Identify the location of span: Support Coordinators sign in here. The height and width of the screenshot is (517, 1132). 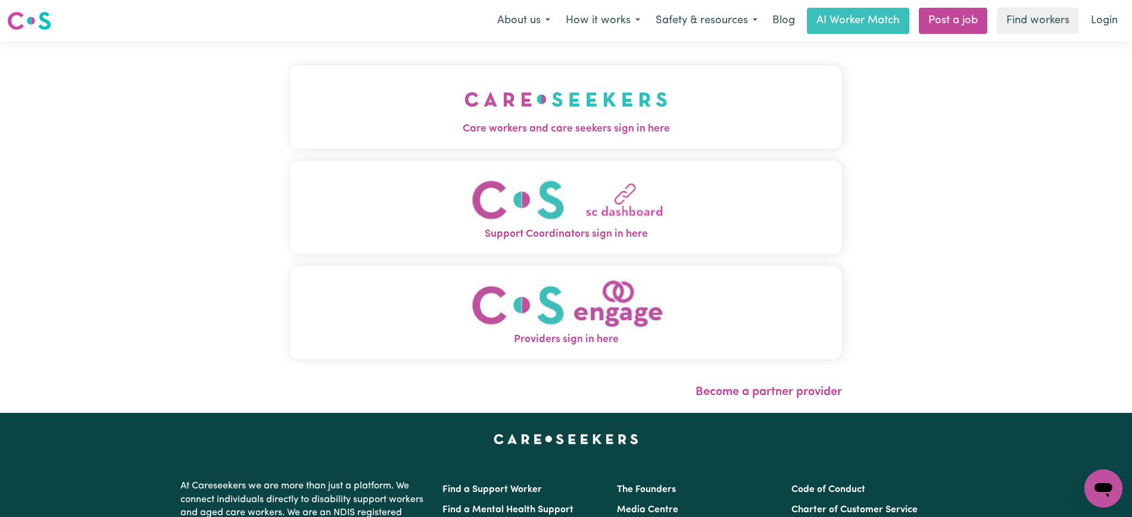
(566, 235).